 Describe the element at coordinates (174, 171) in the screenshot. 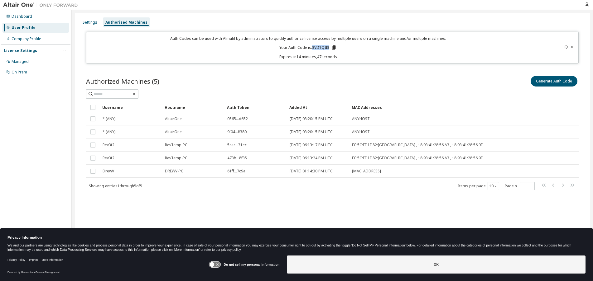

I see `span: DREWV-PC` at that location.